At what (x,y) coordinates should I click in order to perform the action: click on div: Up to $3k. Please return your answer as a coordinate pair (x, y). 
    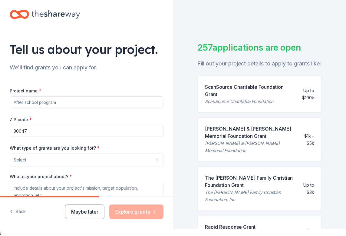
    Looking at the image, I should click on (307, 188).